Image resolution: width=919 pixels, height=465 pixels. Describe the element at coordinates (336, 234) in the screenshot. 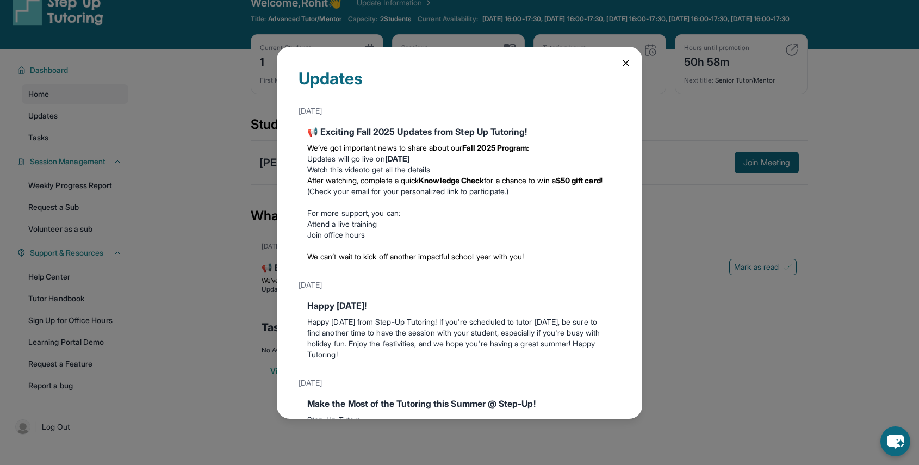

I see `a: Join office hours` at that location.